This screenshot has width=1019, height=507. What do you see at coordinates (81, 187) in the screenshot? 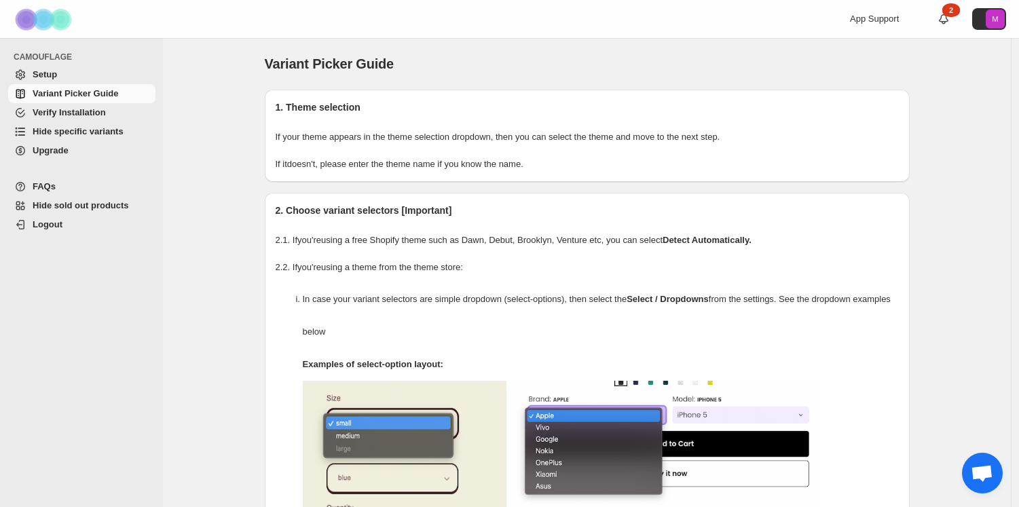
I see `a: FAQs` at bounding box center [81, 187].